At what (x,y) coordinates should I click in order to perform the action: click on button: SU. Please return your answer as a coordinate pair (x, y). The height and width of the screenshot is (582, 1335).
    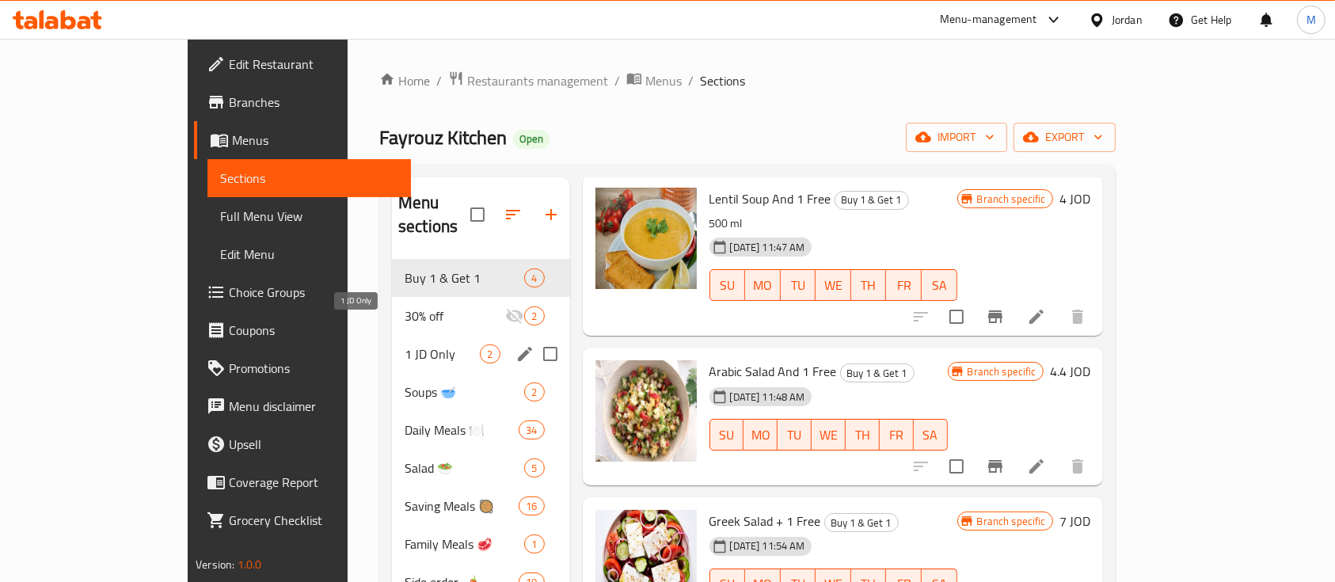
    Looking at the image, I should click on (727, 285).